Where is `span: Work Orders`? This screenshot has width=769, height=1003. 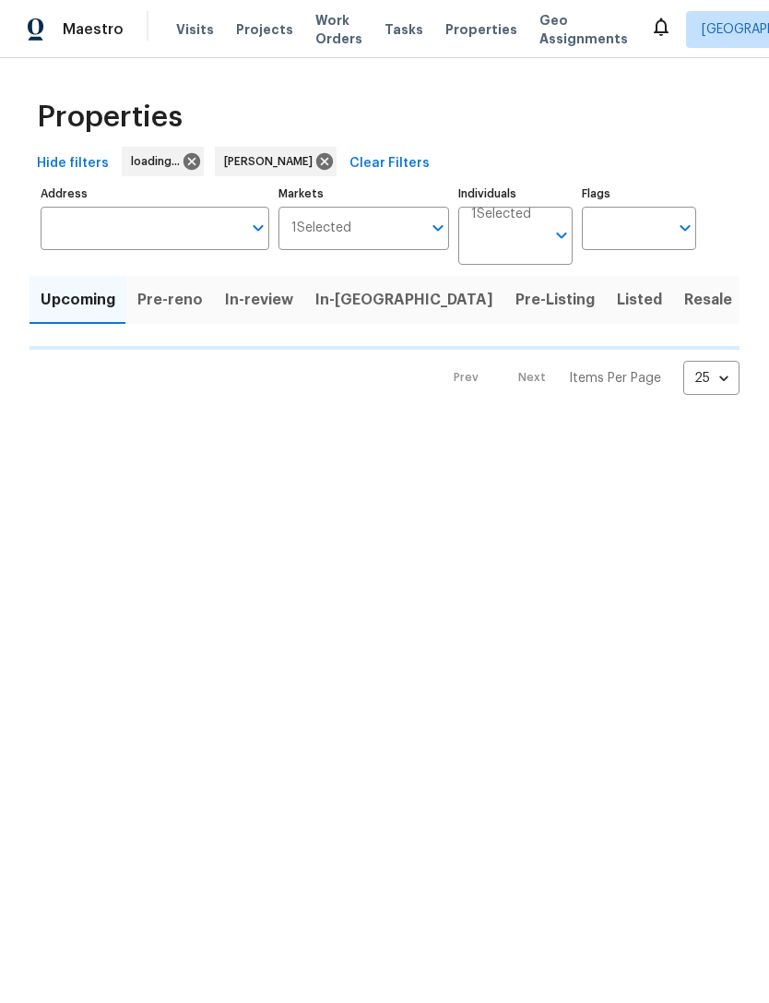
span: Work Orders is located at coordinates (338, 30).